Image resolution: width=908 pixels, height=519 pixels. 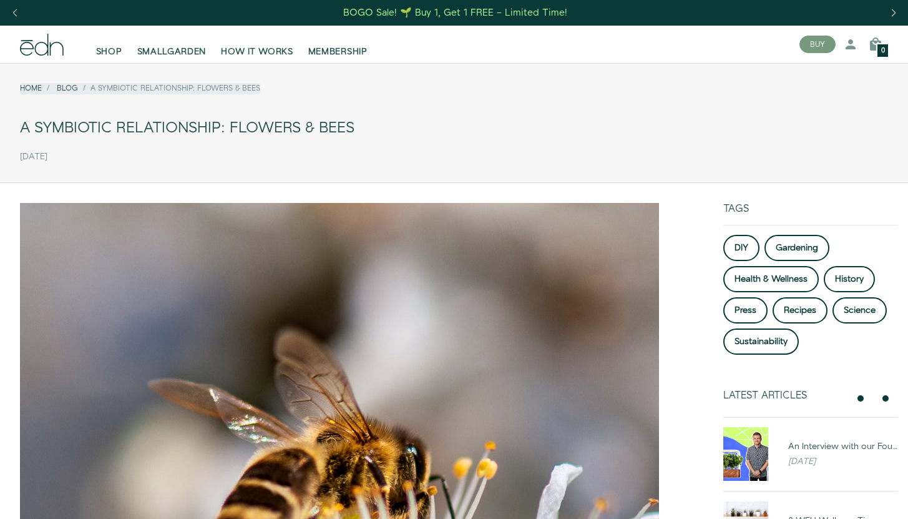 What do you see at coordinates (169, 88) in the screenshot?
I see `li: A Symbiotic Relationship: Flowers & Bees` at bounding box center [169, 88].